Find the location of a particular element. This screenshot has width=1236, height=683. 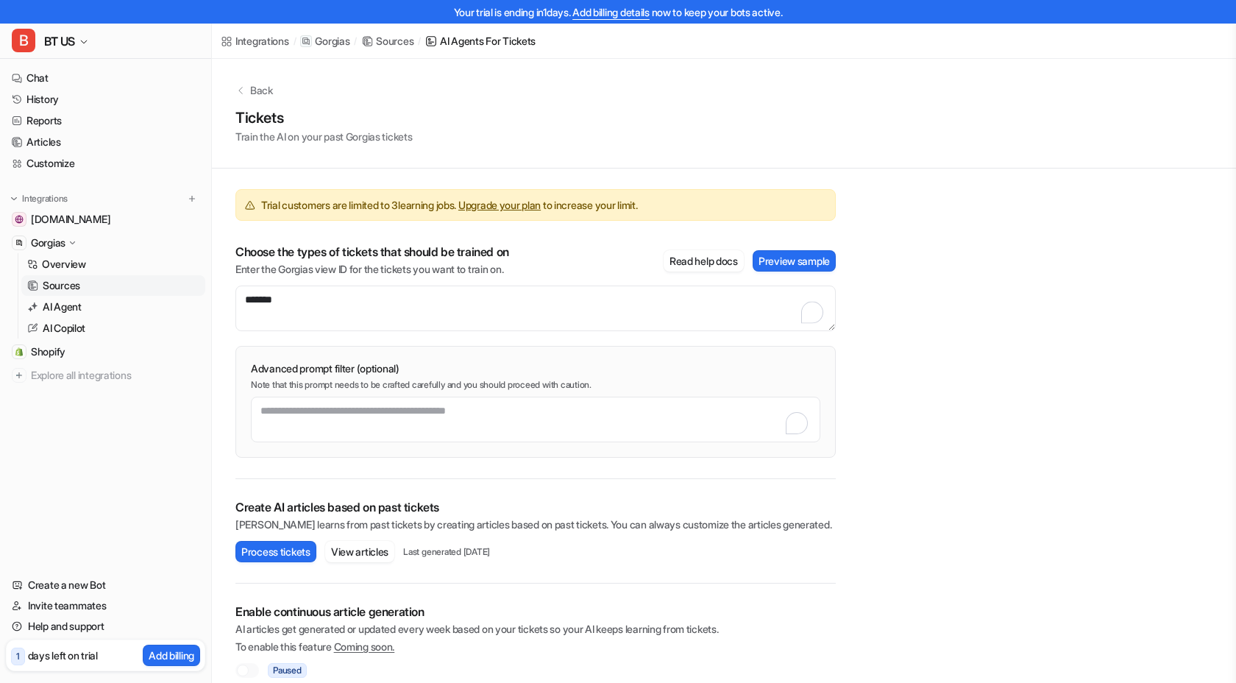

a: Gorgias is located at coordinates (324, 41).